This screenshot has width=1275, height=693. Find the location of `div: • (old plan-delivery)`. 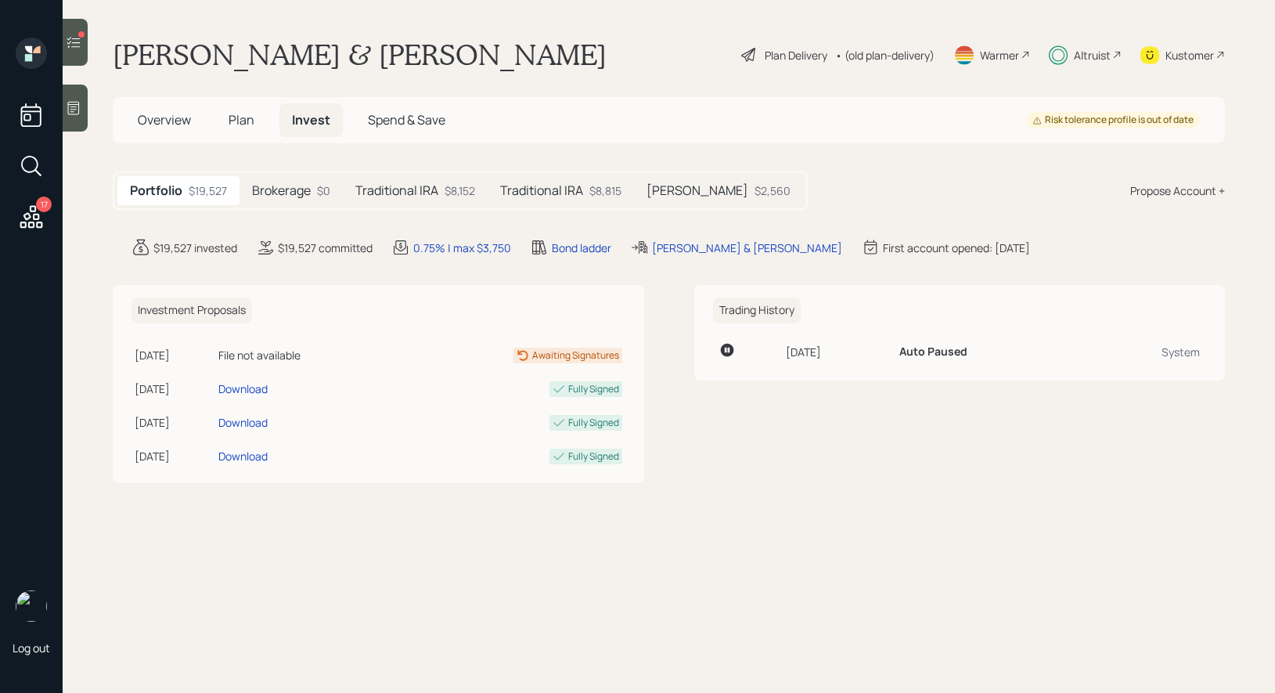

div: • (old plan-delivery) is located at coordinates (885, 55).